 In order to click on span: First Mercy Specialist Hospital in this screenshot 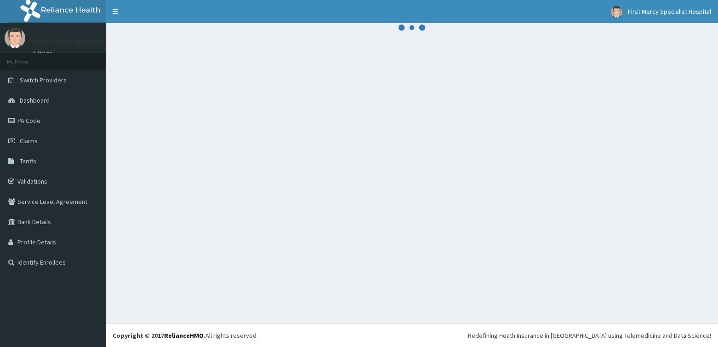, I will do `click(670, 11)`.